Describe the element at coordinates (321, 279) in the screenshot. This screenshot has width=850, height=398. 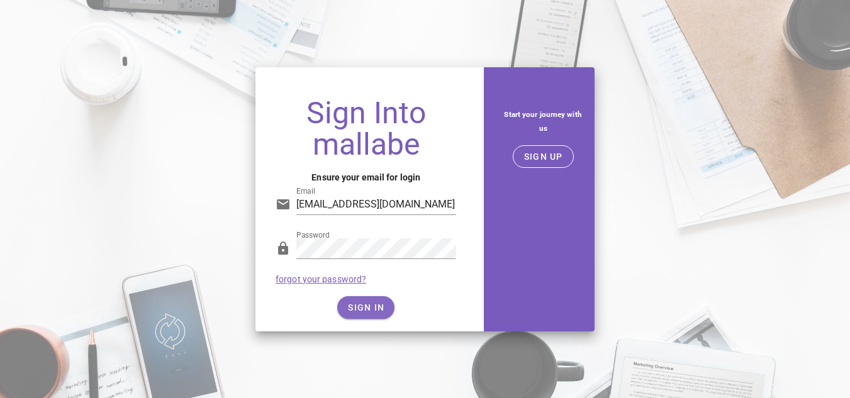
I see `a: forgot your password?` at that location.